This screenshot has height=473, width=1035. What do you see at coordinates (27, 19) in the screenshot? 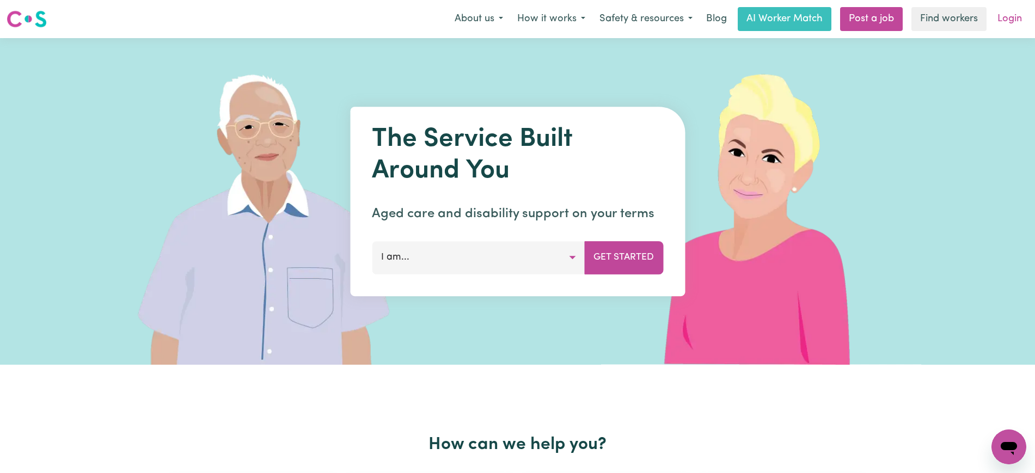
I see `a: Careseekers logo` at bounding box center [27, 19].